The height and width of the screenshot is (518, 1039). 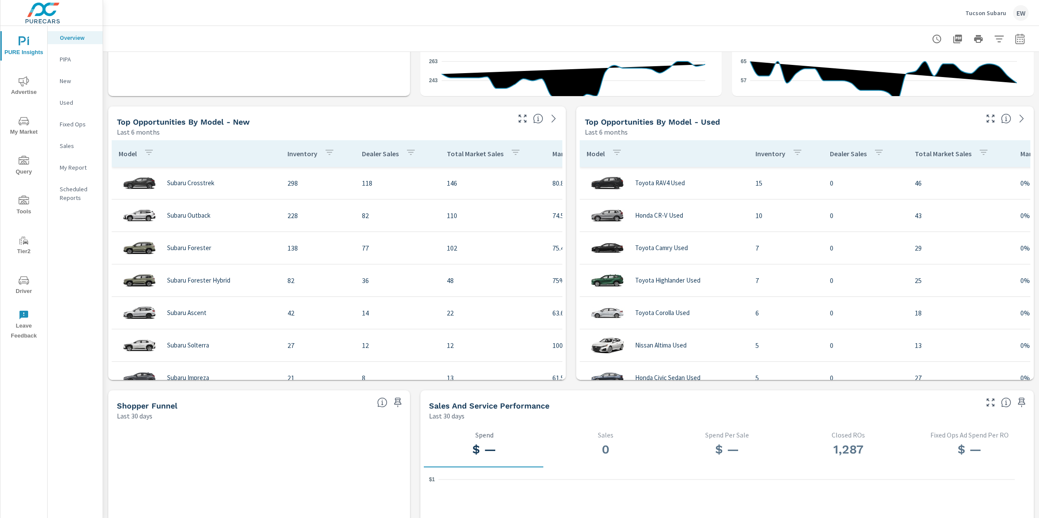 I want to click on p: Subaru Crosstrek, so click(x=190, y=183).